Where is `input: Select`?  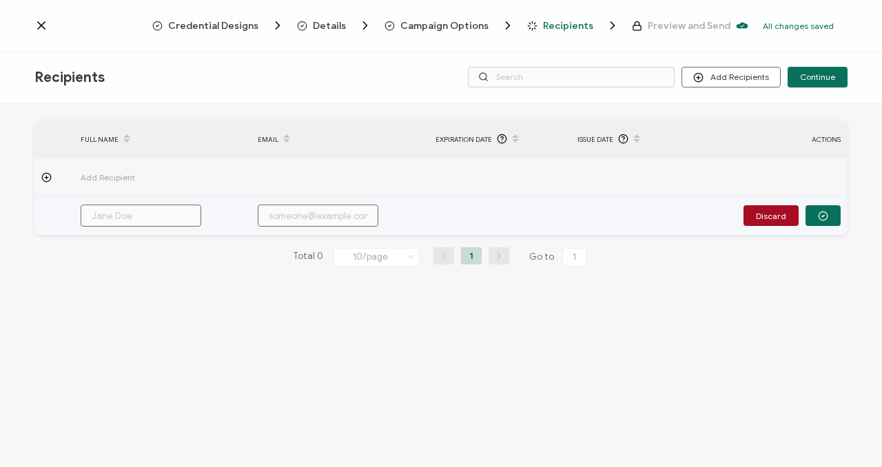 input: Select is located at coordinates (376, 257).